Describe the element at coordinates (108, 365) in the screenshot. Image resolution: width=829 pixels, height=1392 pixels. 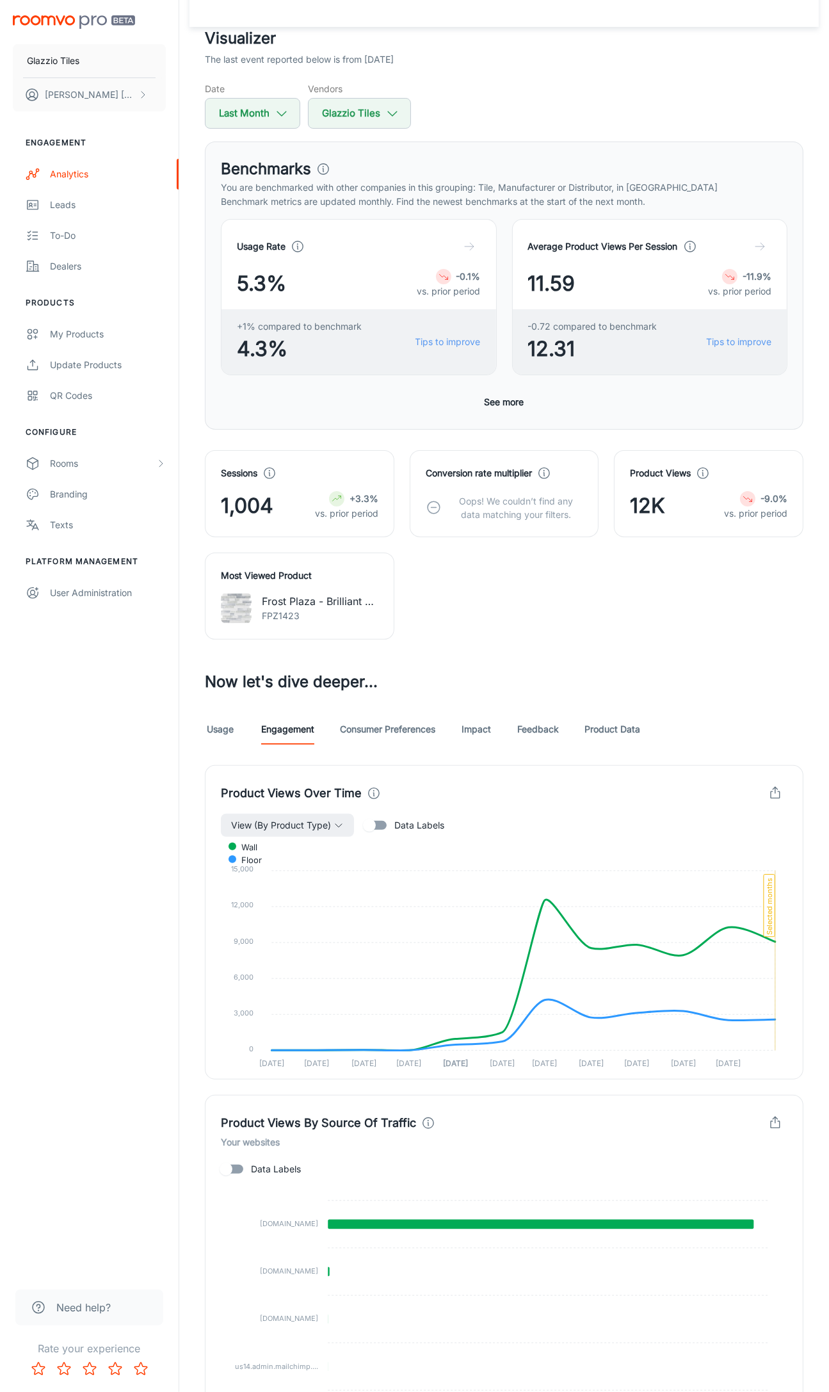
I see `div: Update Products` at that location.